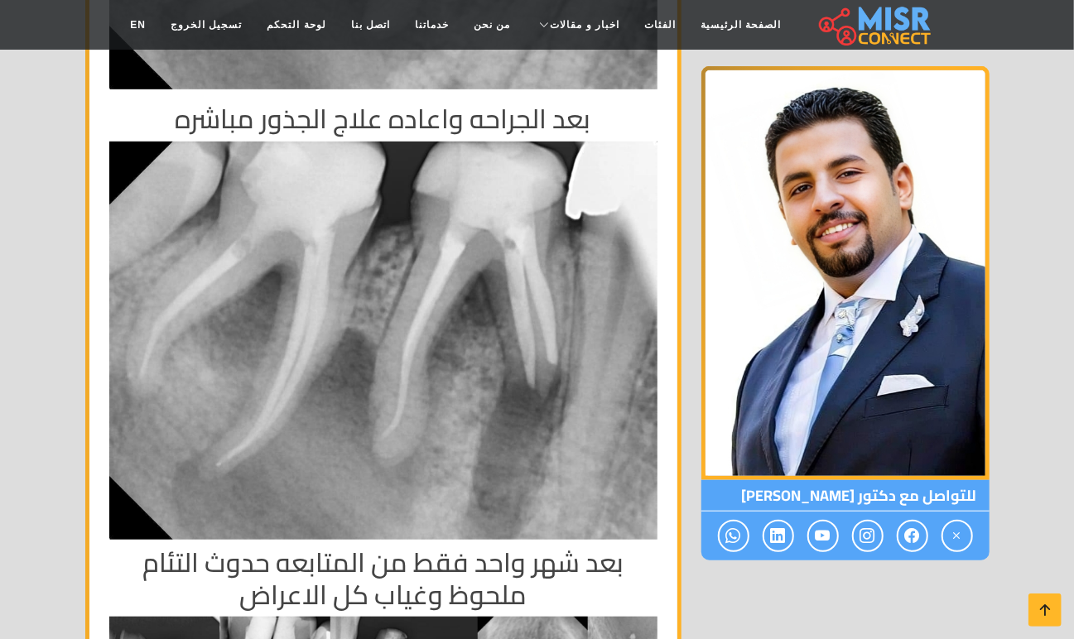 Image resolution: width=1074 pixels, height=639 pixels. What do you see at coordinates (383, 118) in the screenshot?
I see `h2: بعد الجراحه واعاده علاج الجذور مباشره` at bounding box center [383, 118].